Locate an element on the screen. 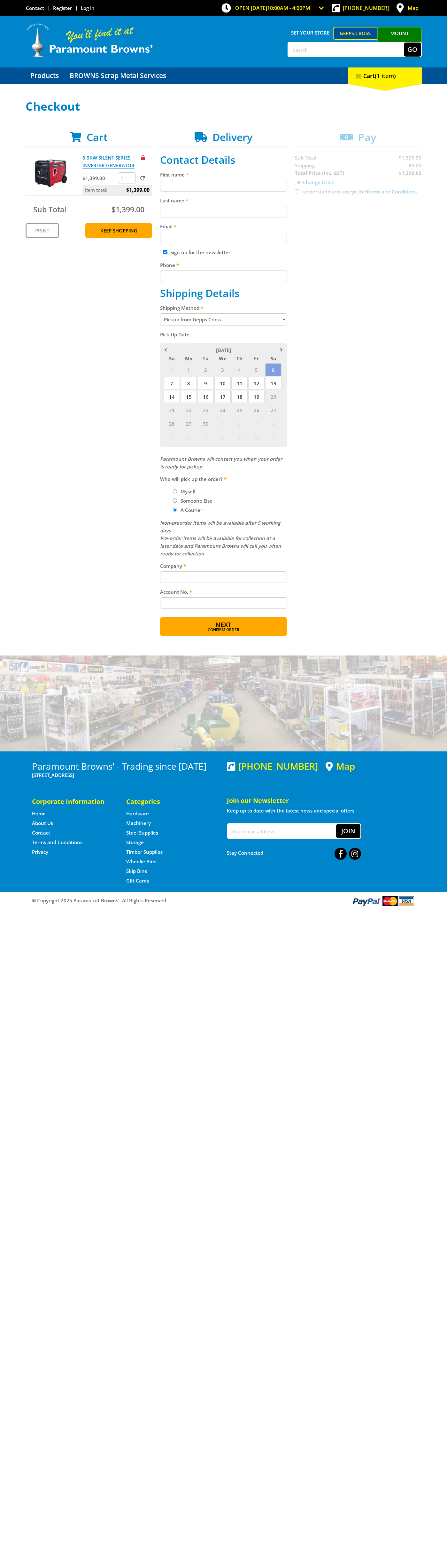 This screenshot has height=1554, width=447. input: Please enter the courier company name. is located at coordinates (224, 577).